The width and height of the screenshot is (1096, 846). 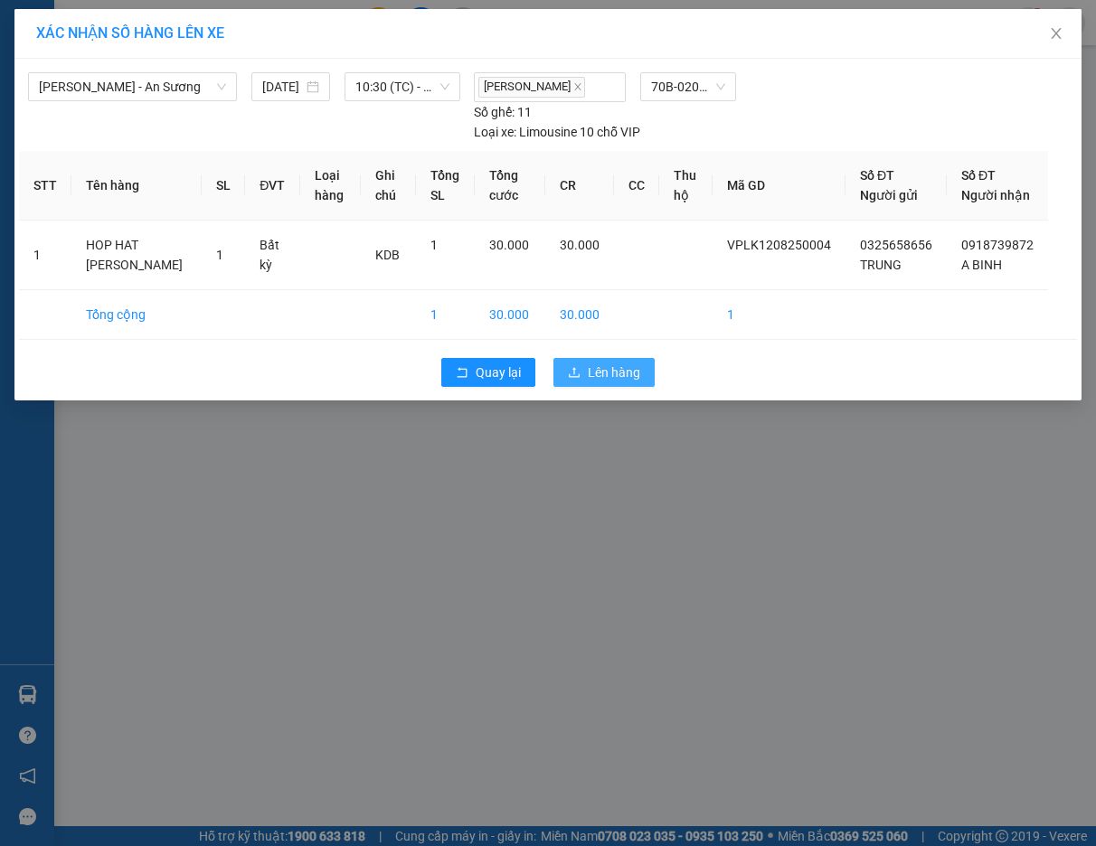 What do you see at coordinates (402, 87) in the screenshot?
I see `span: 10:30 (TC) - 70B-020.89` at bounding box center [402, 87].